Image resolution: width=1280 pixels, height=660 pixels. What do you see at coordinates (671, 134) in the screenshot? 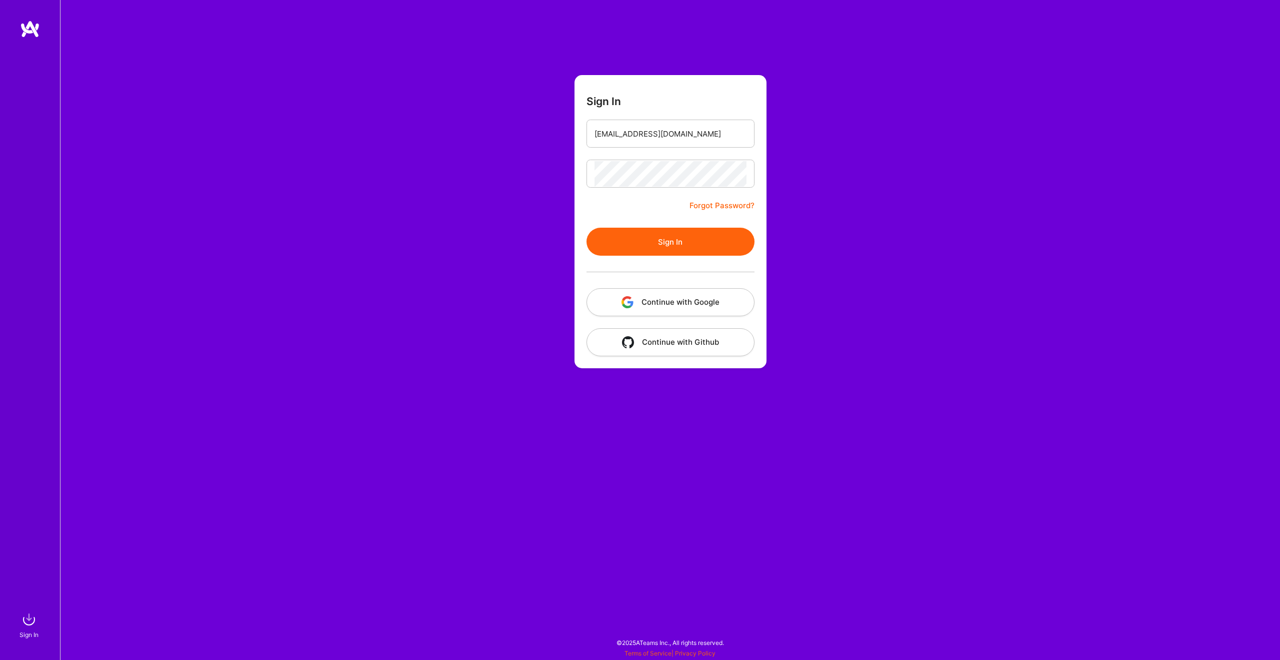
I see `input: Email...` at bounding box center [671, 134].